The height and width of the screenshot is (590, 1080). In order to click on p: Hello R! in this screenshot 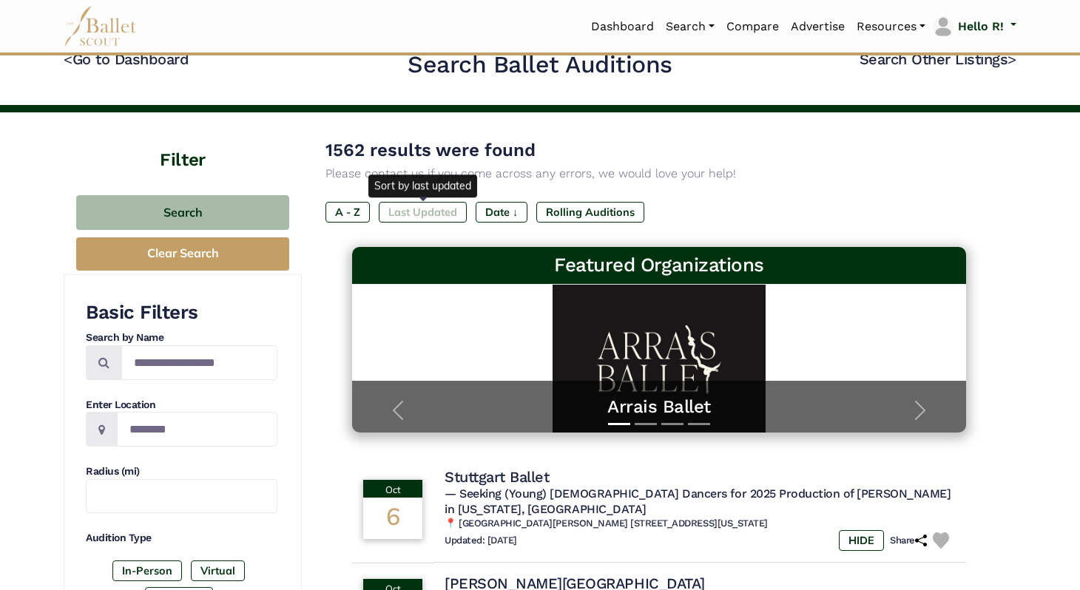, I will do `click(981, 27)`.